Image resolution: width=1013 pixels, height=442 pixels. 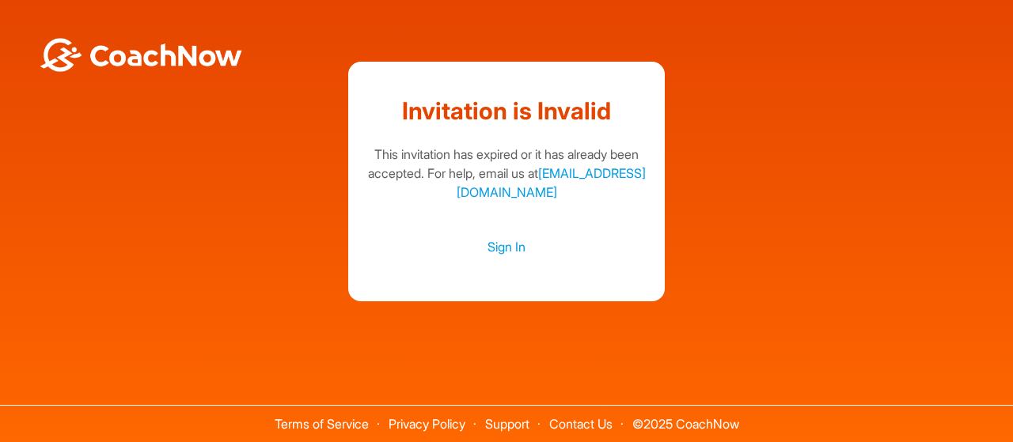 What do you see at coordinates (506, 111) in the screenshot?
I see `h1: Invitation is Invalid` at bounding box center [506, 111].